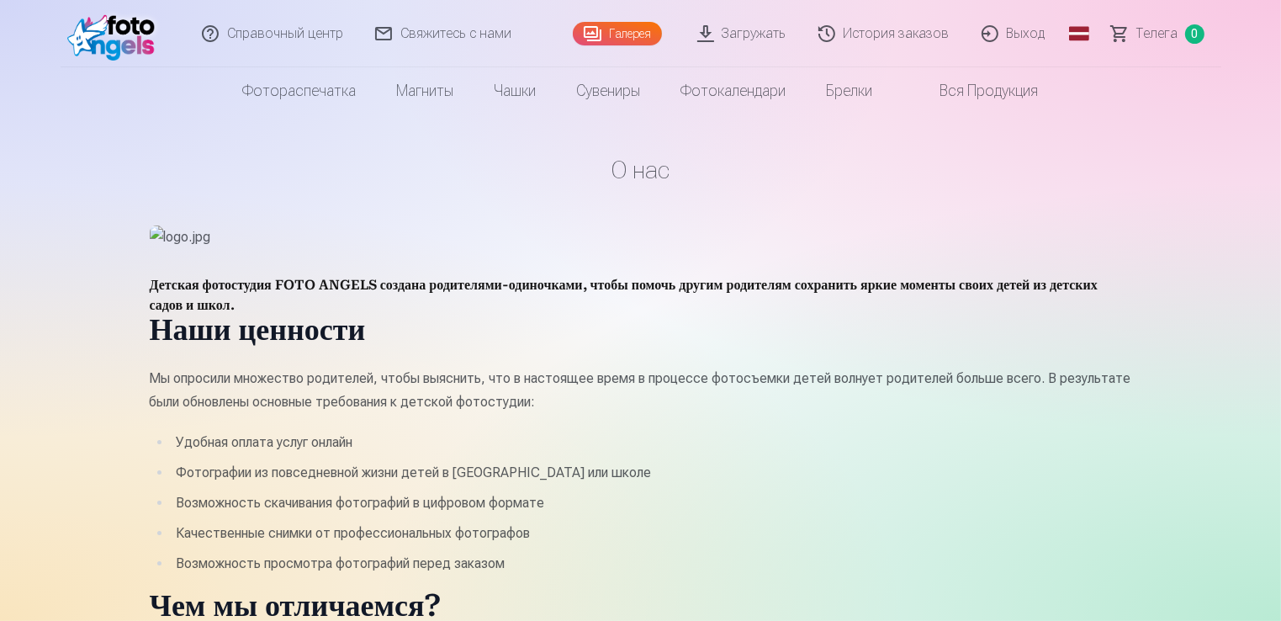 The height and width of the screenshot is (621, 1281). What do you see at coordinates (618, 34) in the screenshot?
I see `a: Галерея` at bounding box center [618, 34].